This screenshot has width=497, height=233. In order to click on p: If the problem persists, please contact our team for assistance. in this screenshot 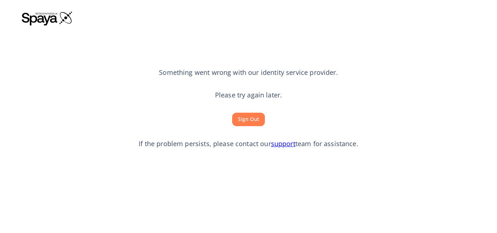, I will do `click(249, 144)`.